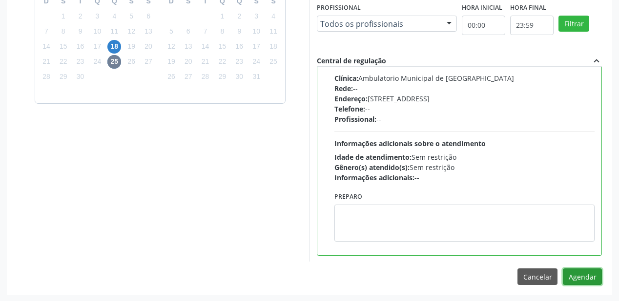 The width and height of the screenshot is (619, 301). What do you see at coordinates (114, 16) in the screenshot?
I see `span: quinta-feira, 4 de setembro de 2025` at bounding box center [114, 16].